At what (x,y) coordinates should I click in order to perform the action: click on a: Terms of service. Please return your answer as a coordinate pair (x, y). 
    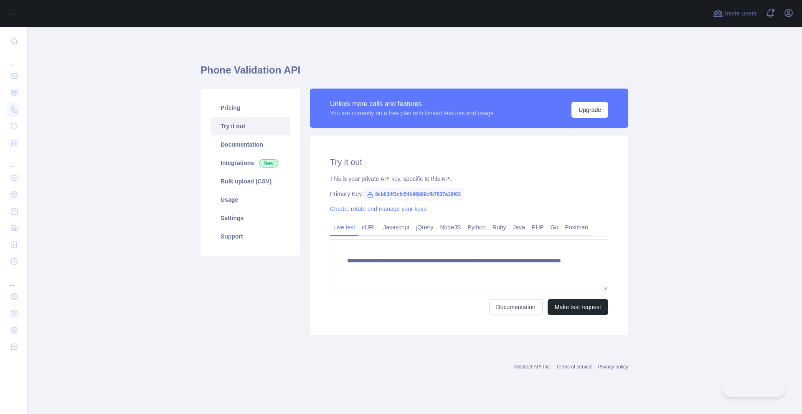
    Looking at the image, I should click on (574, 367).